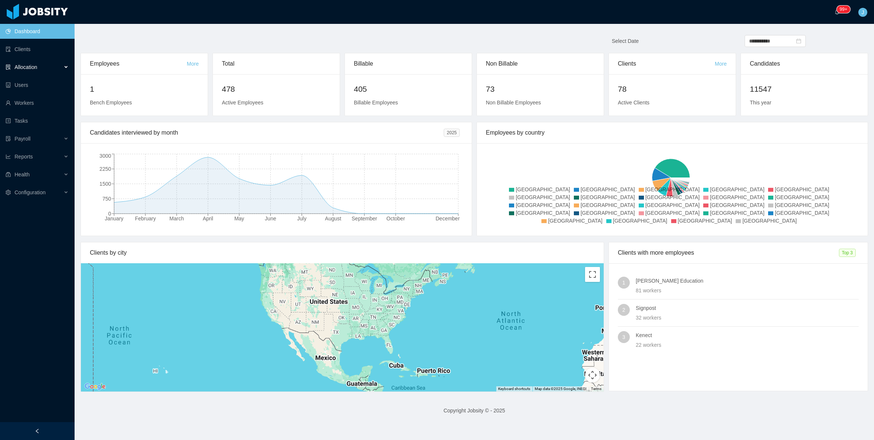 Image resolution: width=874 pixels, height=440 pixels. Describe the element at coordinates (22, 139) in the screenshot. I see `span: Payroll` at that location.